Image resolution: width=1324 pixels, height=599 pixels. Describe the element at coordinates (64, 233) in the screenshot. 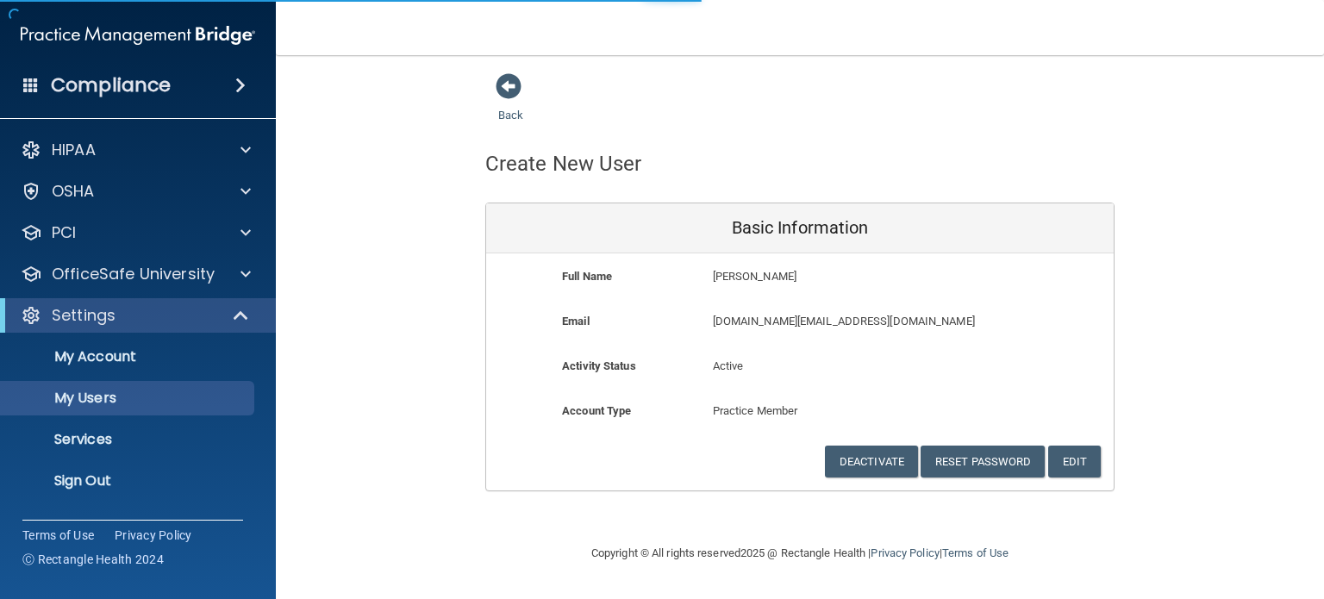

I see `p: PCI` at that location.